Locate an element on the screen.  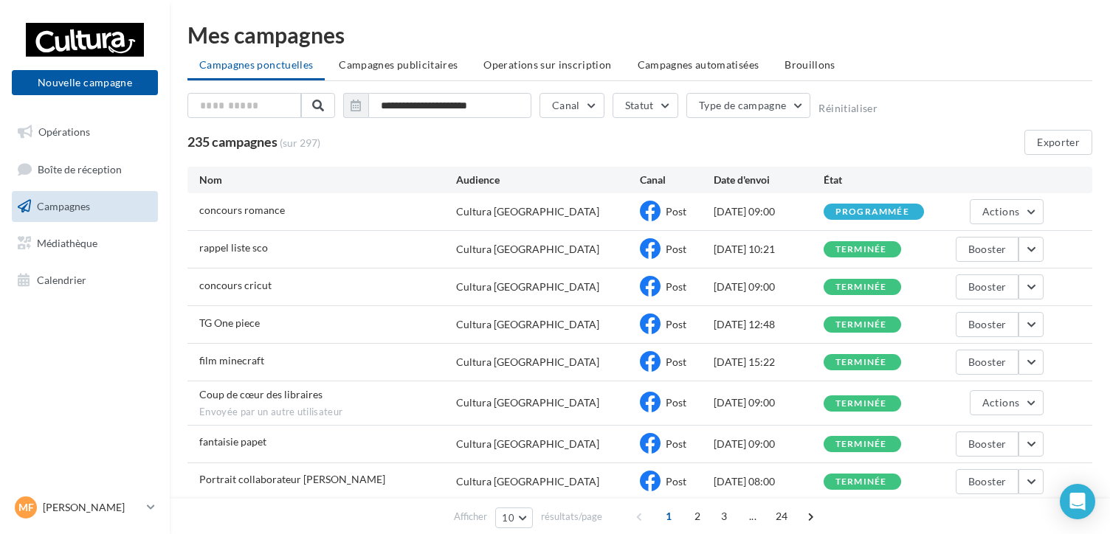
div: Open Intercom Messenger is located at coordinates (1077, 502).